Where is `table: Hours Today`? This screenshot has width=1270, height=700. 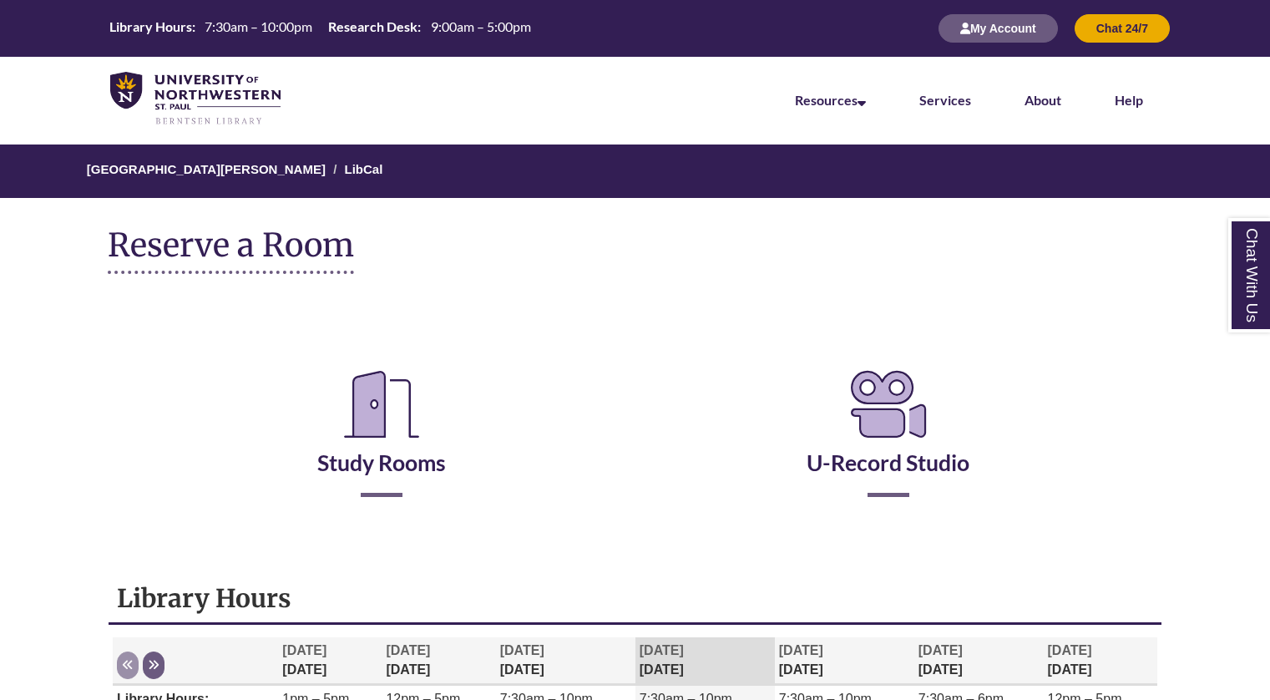 table: Hours Today is located at coordinates (320, 28).